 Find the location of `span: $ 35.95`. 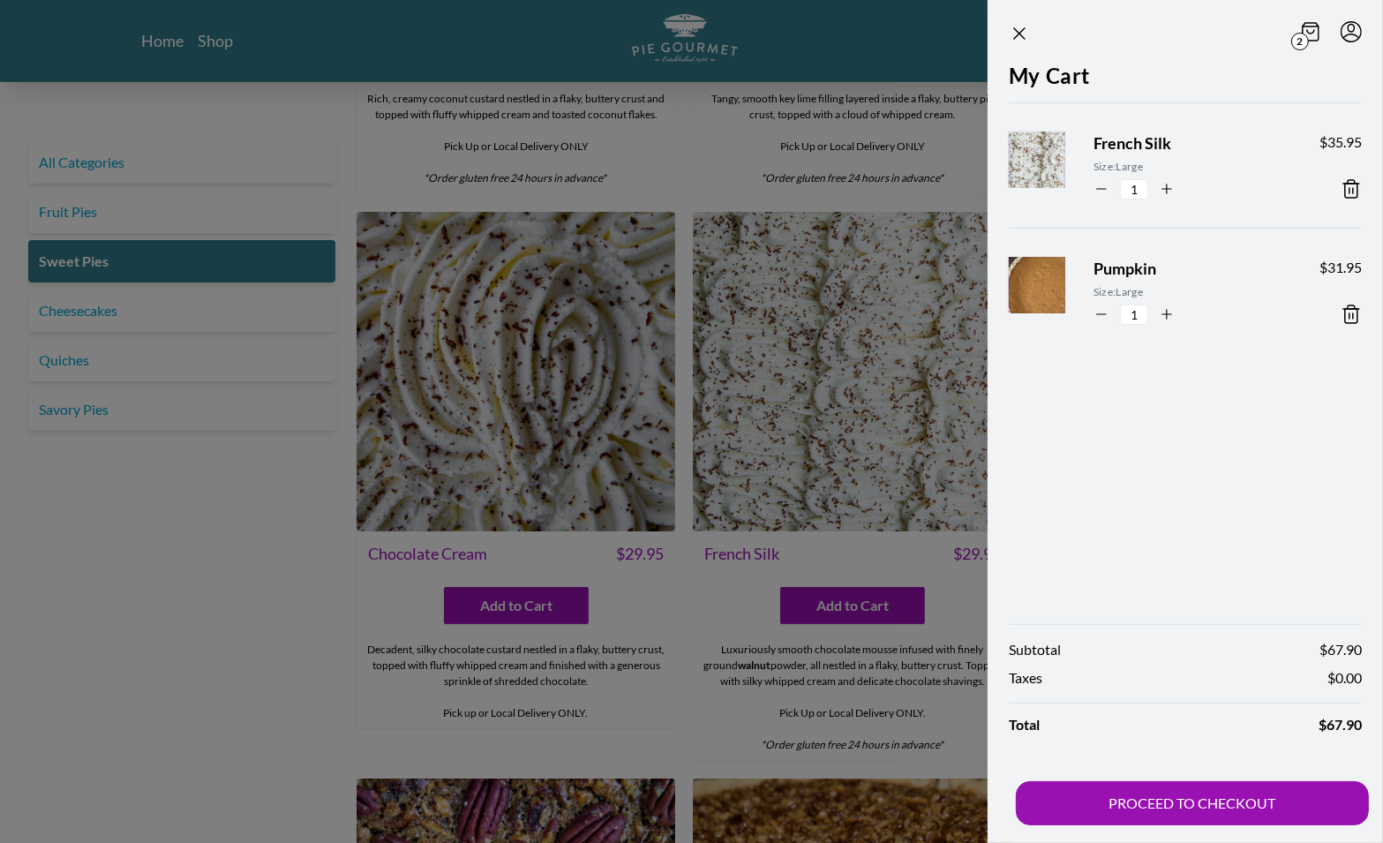

span: $ 35.95 is located at coordinates (1340, 142).